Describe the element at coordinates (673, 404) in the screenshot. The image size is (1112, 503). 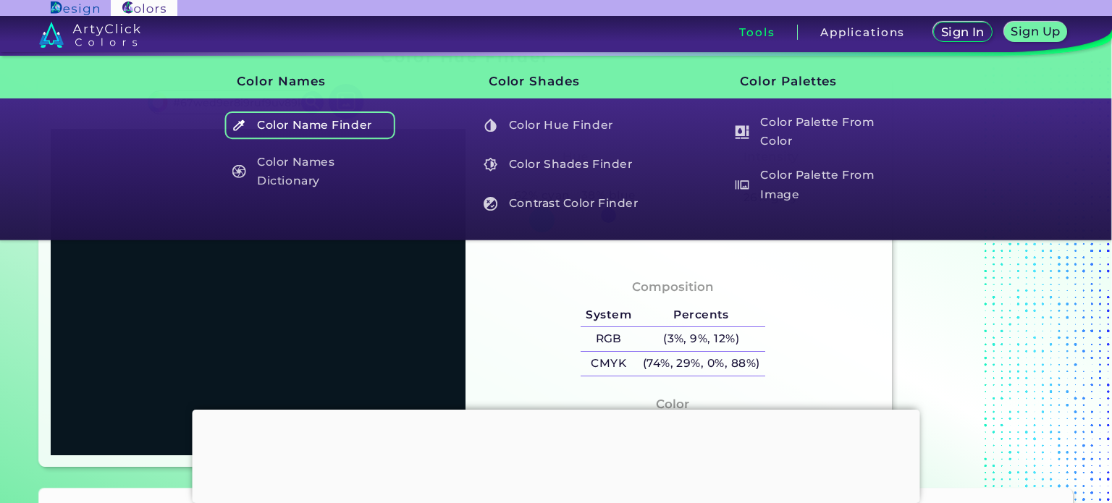
I see `h4: Color` at that location.